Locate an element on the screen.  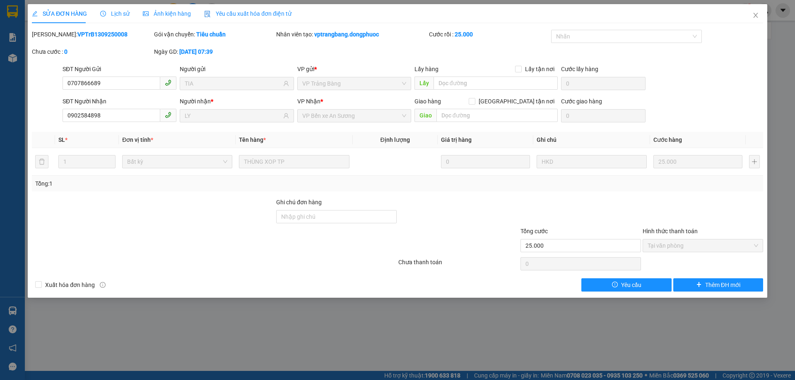
div: Gói vận chuyển: is located at coordinates (214, 34).